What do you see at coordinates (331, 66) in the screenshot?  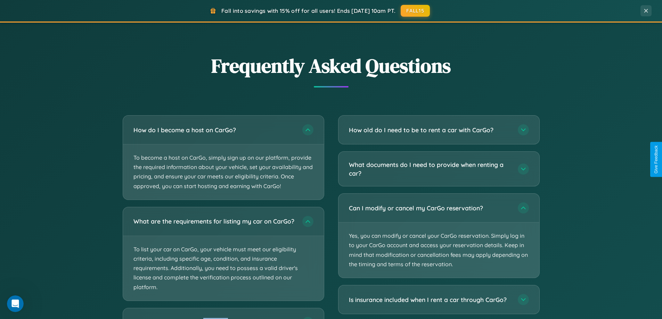 I see `h2: Frequently Asked Questions` at bounding box center [331, 66].